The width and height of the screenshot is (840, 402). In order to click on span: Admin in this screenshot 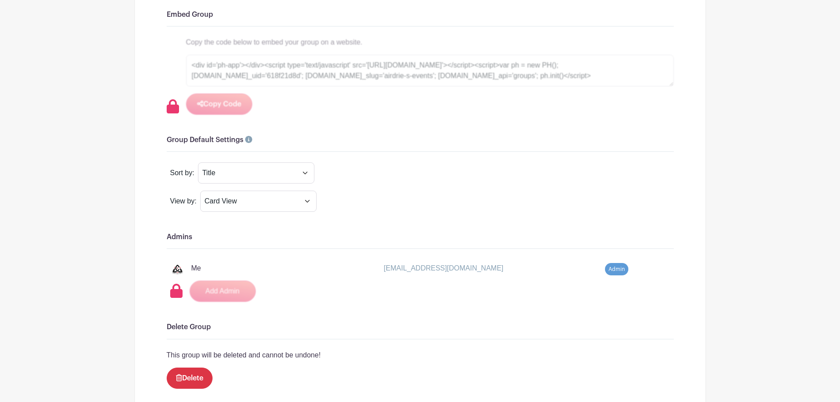, I will do `click(616, 269)`.